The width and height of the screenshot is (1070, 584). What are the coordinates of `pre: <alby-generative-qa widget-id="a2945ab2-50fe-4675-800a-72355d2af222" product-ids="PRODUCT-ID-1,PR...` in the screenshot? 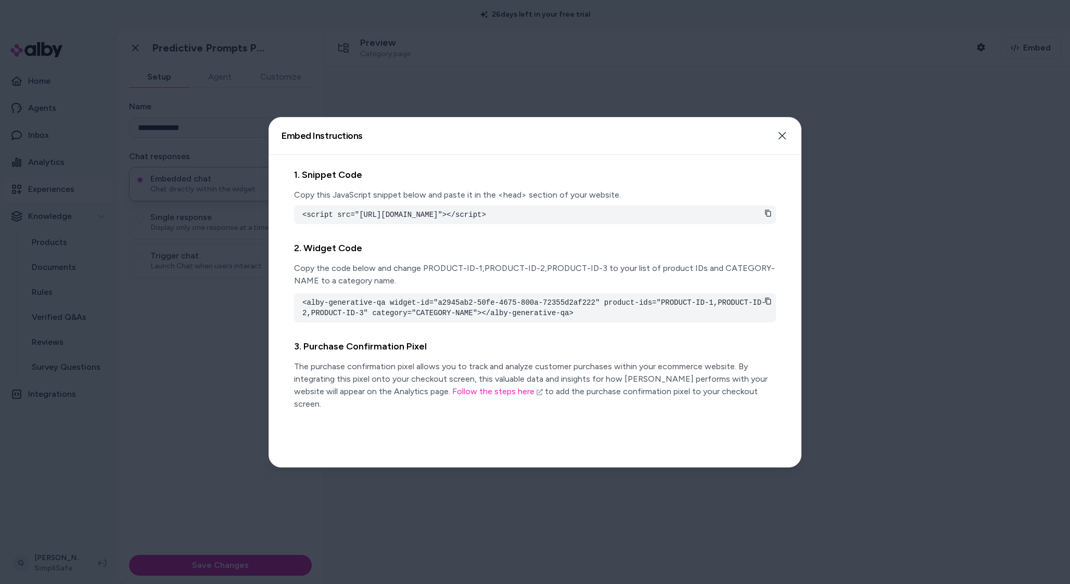 It's located at (535, 308).